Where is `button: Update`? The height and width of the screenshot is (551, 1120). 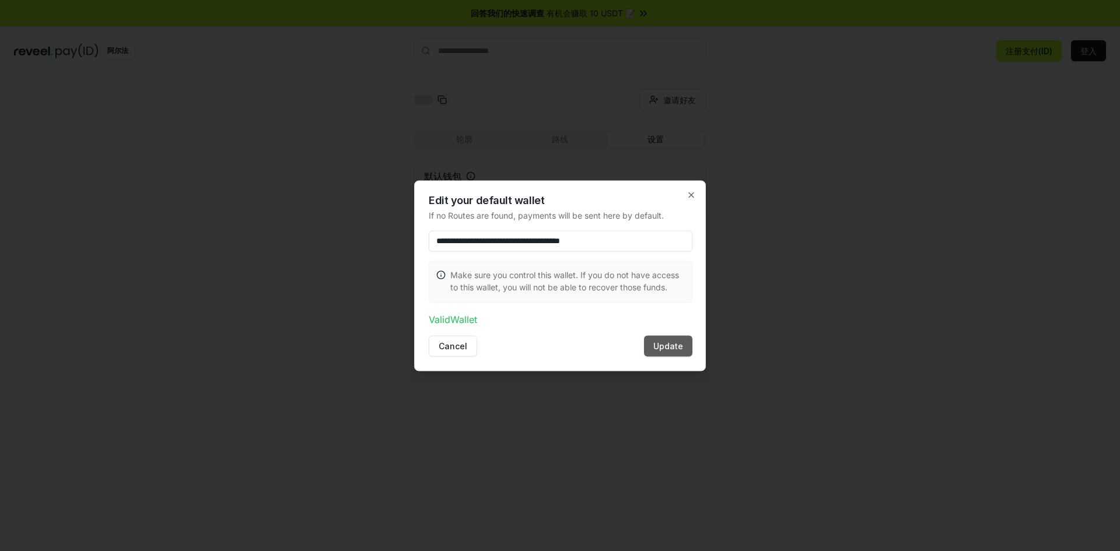
button: Update is located at coordinates (668, 346).